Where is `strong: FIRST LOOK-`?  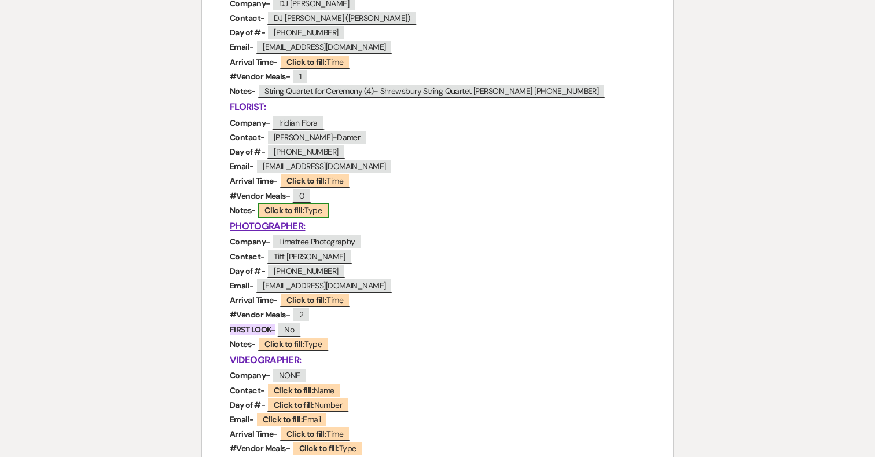
strong: FIRST LOOK- is located at coordinates (252, 329).